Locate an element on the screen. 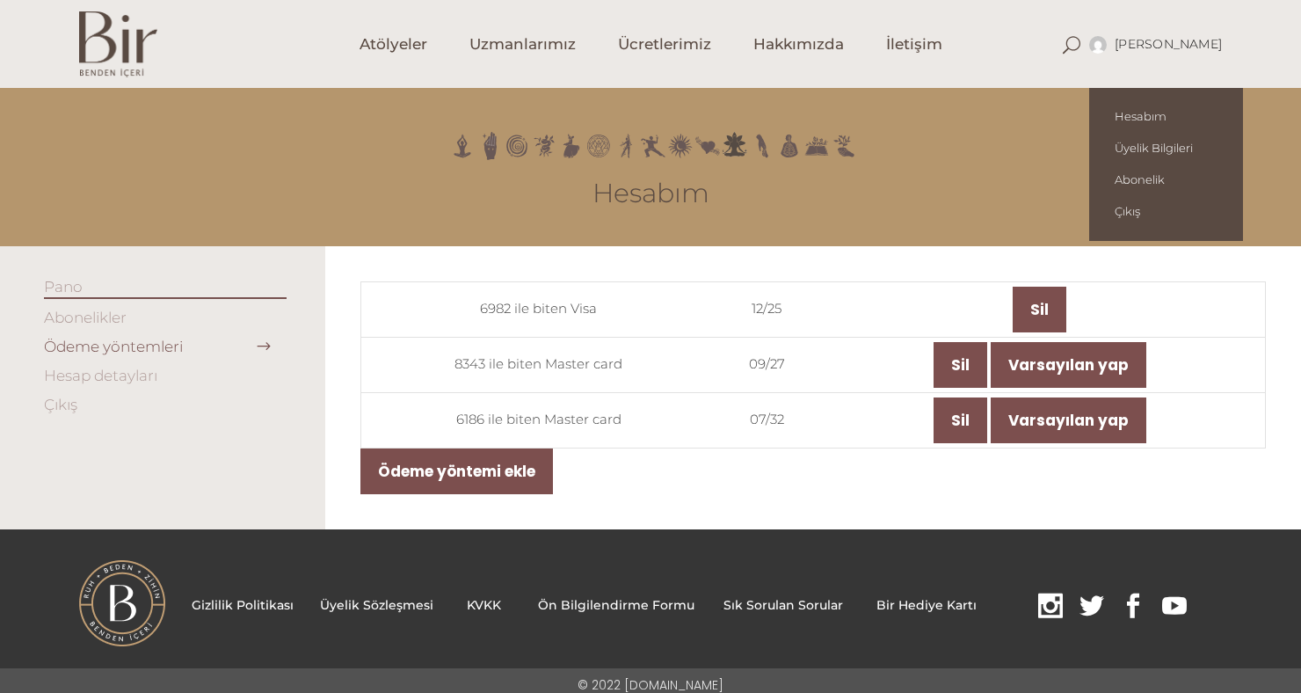  a: Hesap detayları is located at coordinates (100, 375).